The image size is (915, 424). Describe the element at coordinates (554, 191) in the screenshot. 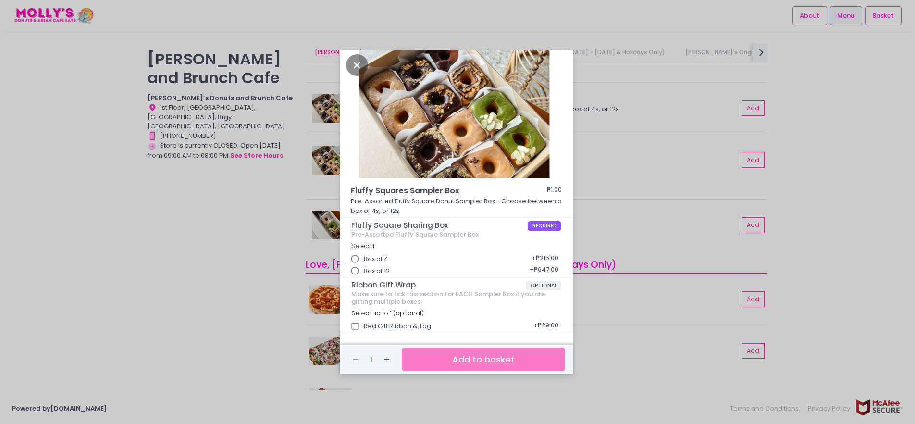

I see `div: ₱1.00` at that location.